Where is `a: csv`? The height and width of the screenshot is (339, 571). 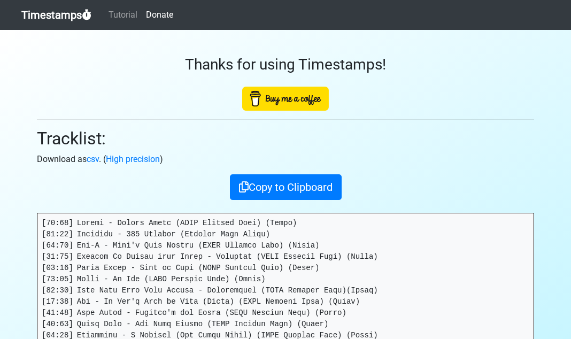 a: csv is located at coordinates (92, 159).